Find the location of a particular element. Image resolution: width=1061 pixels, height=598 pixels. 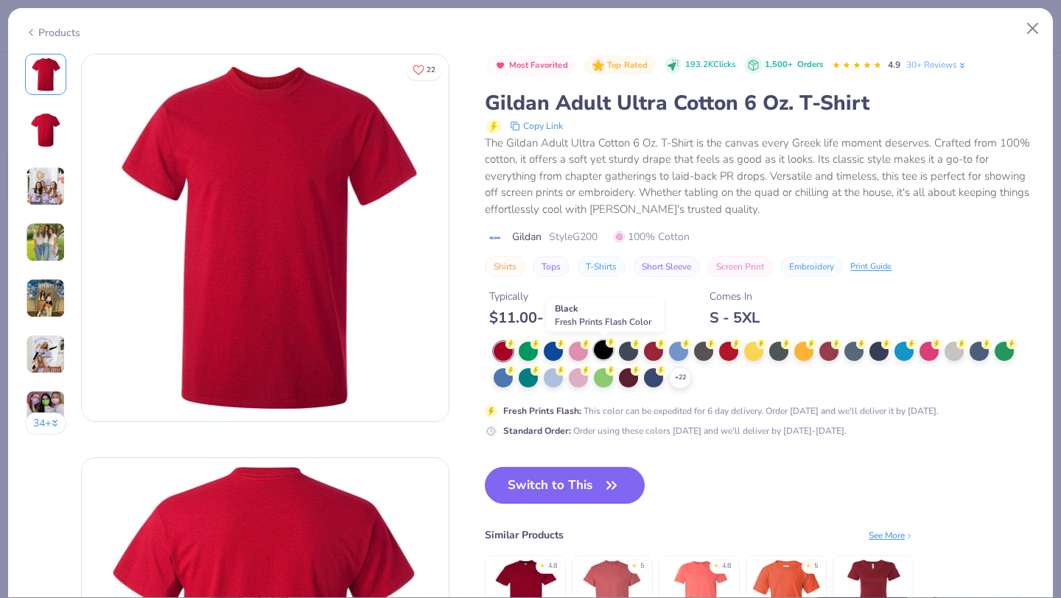

div: $ 11.00 - $ 19.00 is located at coordinates (550, 317).